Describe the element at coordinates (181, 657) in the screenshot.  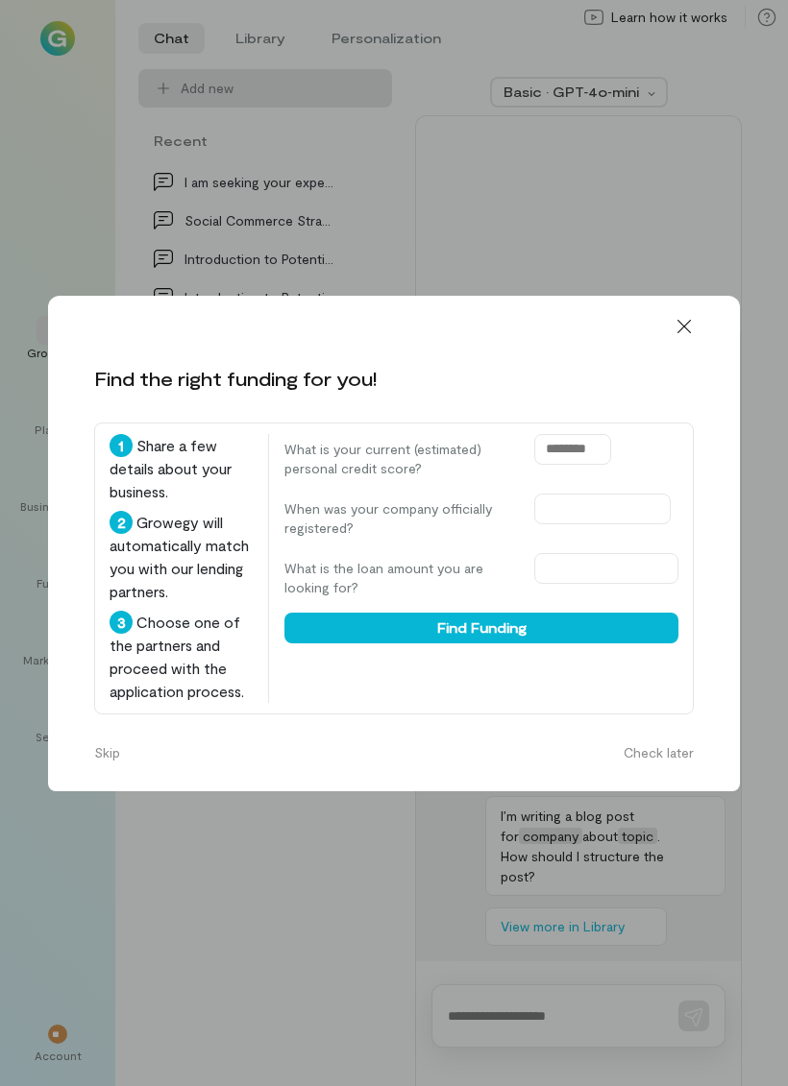
I see `div: Choose one of the partners and proceed with the application process.` at that location.